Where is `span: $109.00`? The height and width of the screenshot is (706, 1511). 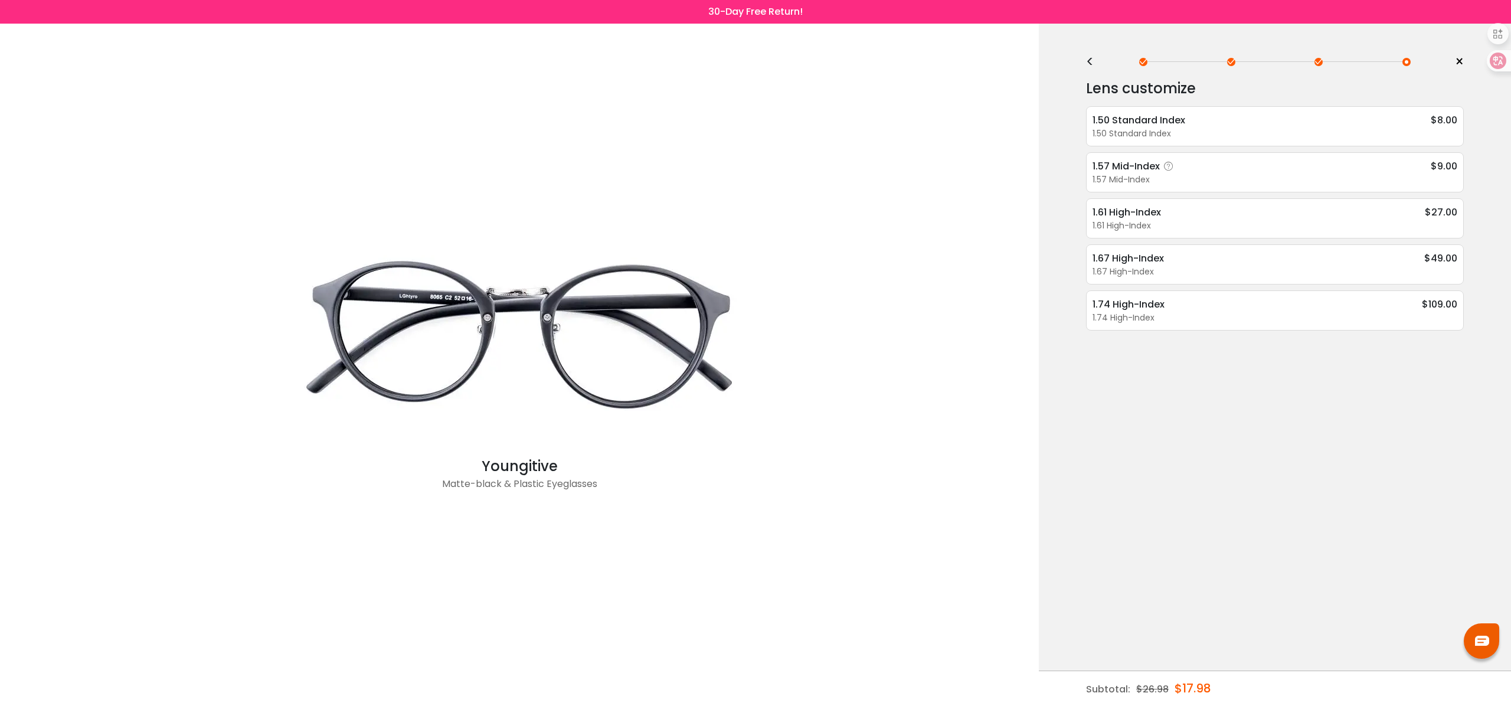 span: $109.00 is located at coordinates (1439, 304).